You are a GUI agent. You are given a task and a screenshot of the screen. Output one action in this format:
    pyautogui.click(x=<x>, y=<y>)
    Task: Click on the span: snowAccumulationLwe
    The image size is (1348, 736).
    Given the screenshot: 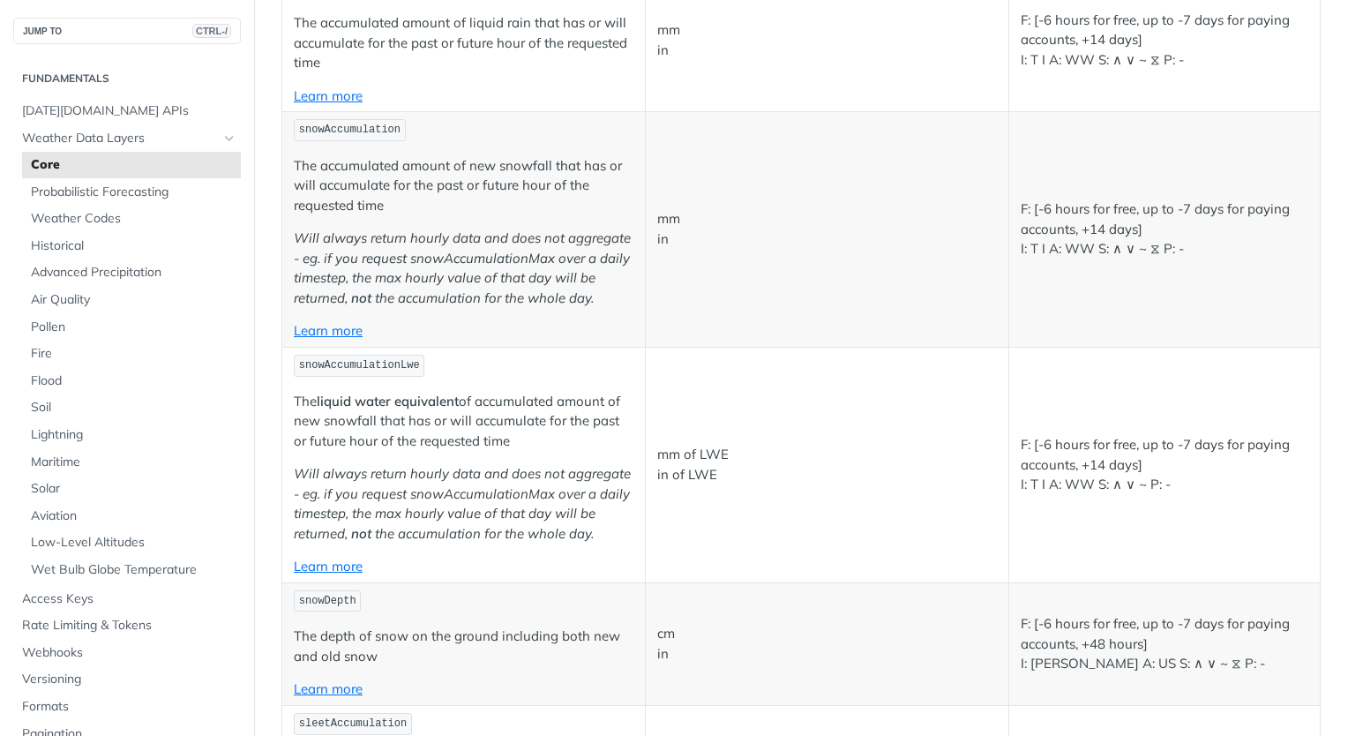 What is the action you would take?
    pyautogui.click(x=359, y=365)
    